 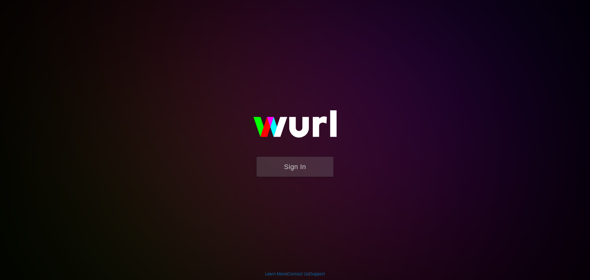 I want to click on a: Learn More, so click(x=276, y=274).